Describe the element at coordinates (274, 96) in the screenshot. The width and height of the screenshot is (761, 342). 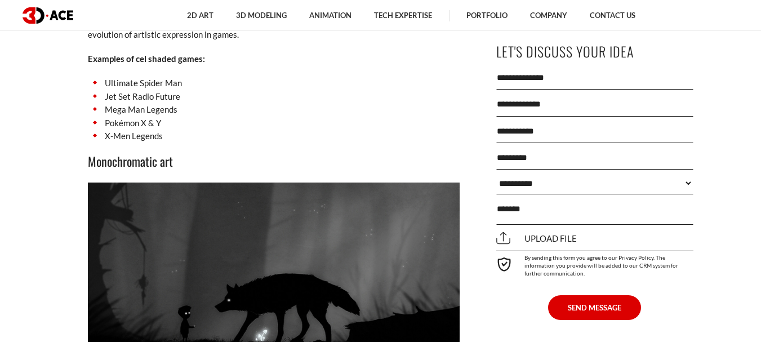
I see `li: Jet Set Radio Future` at that location.